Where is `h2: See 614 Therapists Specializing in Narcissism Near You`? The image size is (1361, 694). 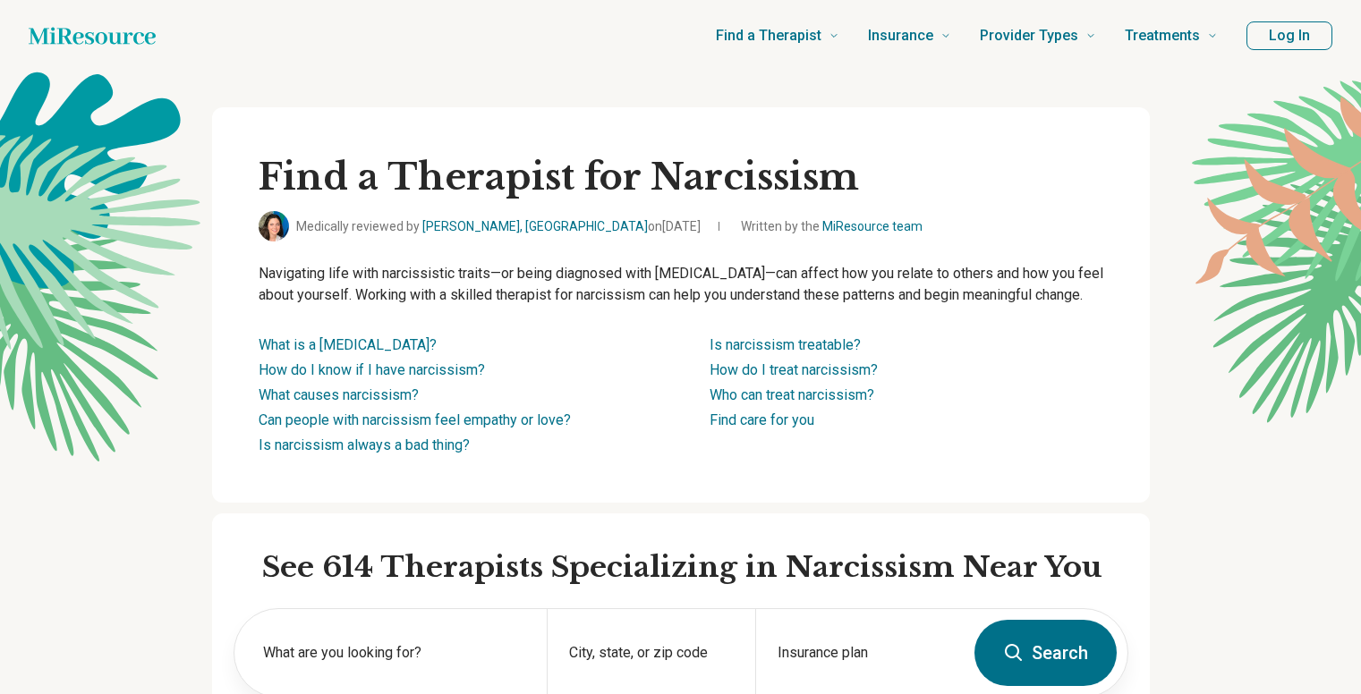
h2: See 614 Therapists Specializing in Narcissism Near You is located at coordinates (695, 568).